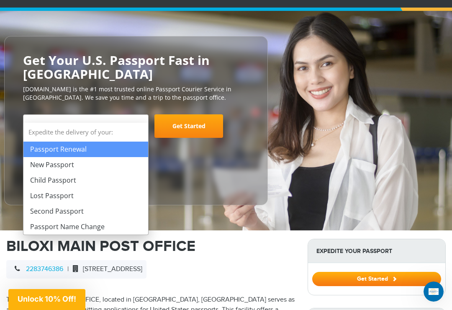 The image size is (452, 310). Describe the element at coordinates (86, 227) in the screenshot. I see `li: Passport Name Change` at that location.